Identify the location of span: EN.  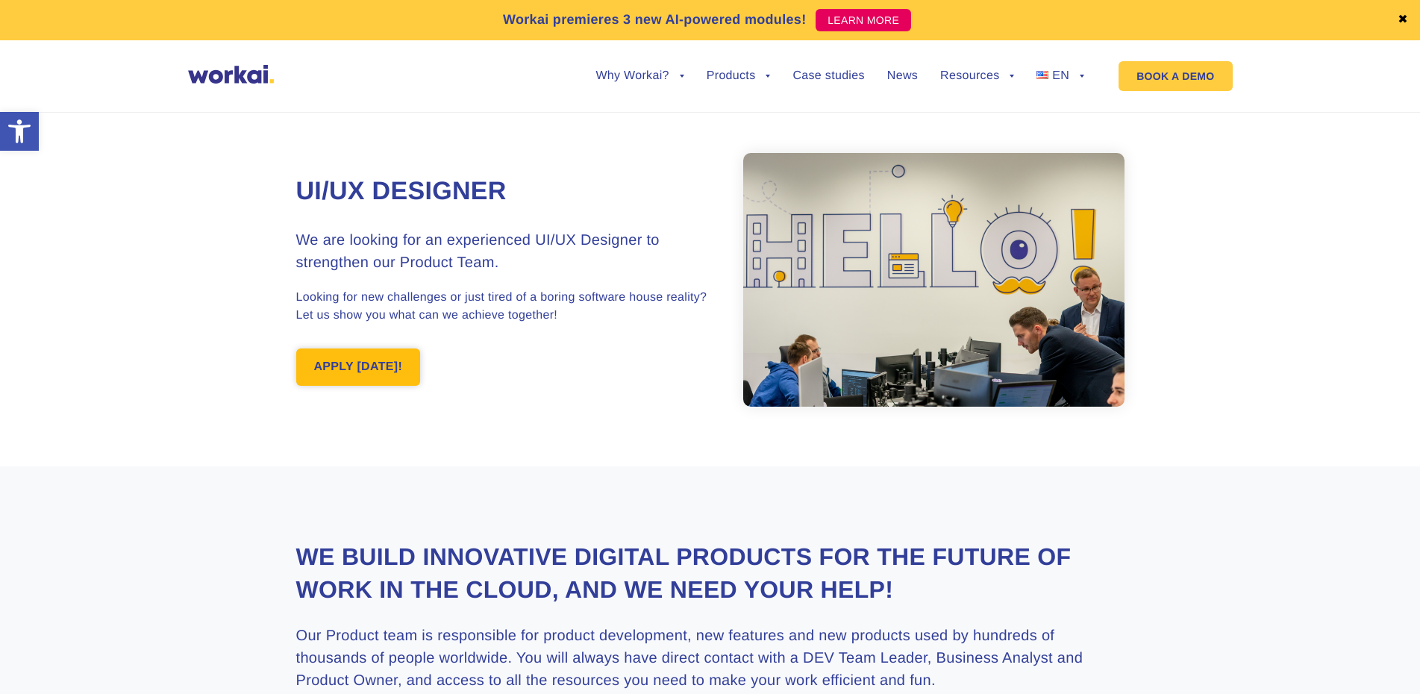
(1060, 75).